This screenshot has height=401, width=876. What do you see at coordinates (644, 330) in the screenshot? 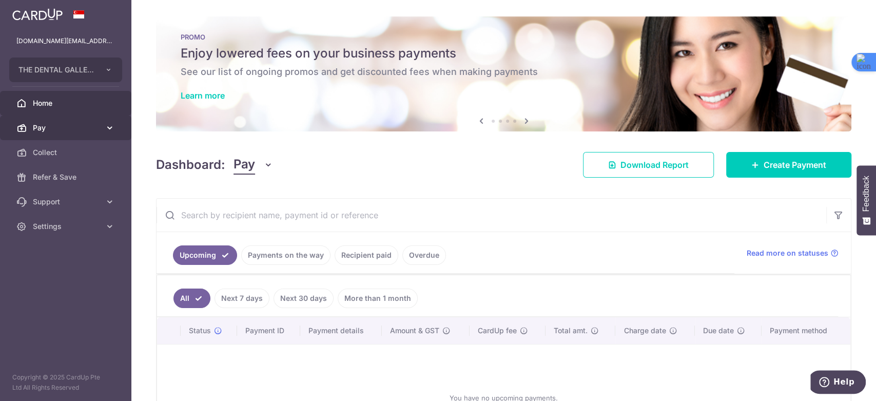
I see `span: Charge date` at bounding box center [644, 330].